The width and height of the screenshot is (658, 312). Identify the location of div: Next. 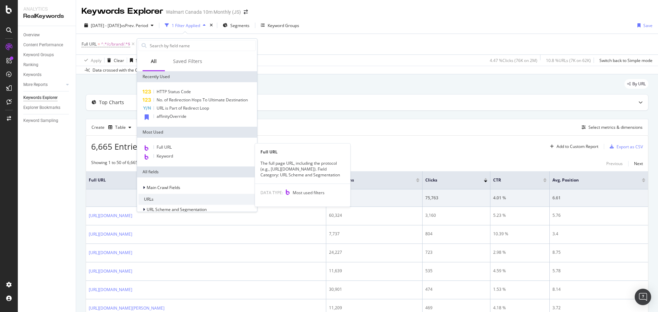
(638, 163).